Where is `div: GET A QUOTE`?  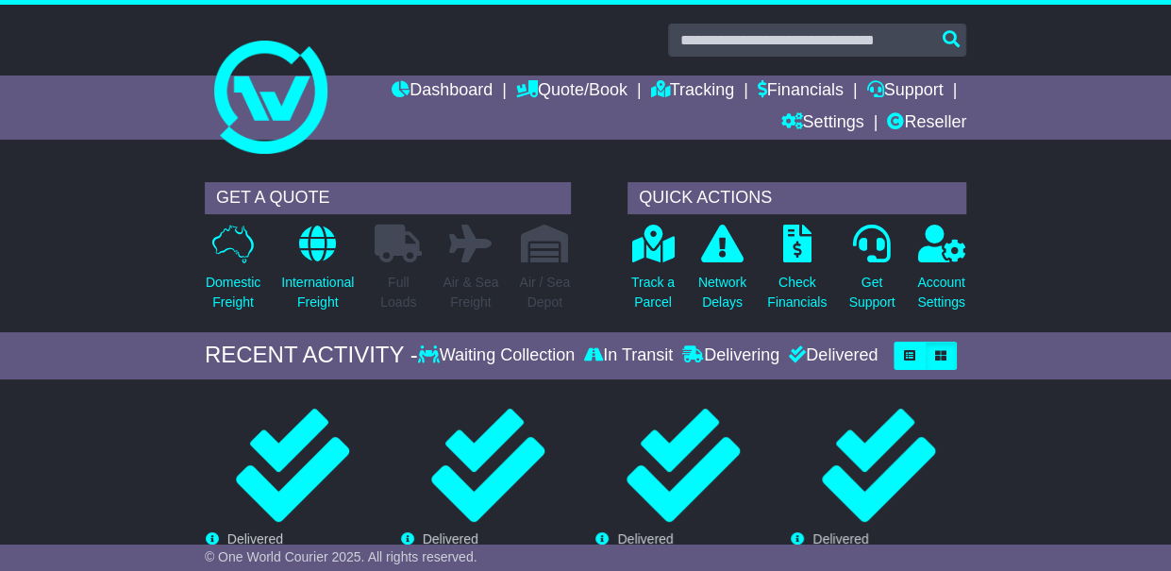 div: GET A QUOTE is located at coordinates (388, 198).